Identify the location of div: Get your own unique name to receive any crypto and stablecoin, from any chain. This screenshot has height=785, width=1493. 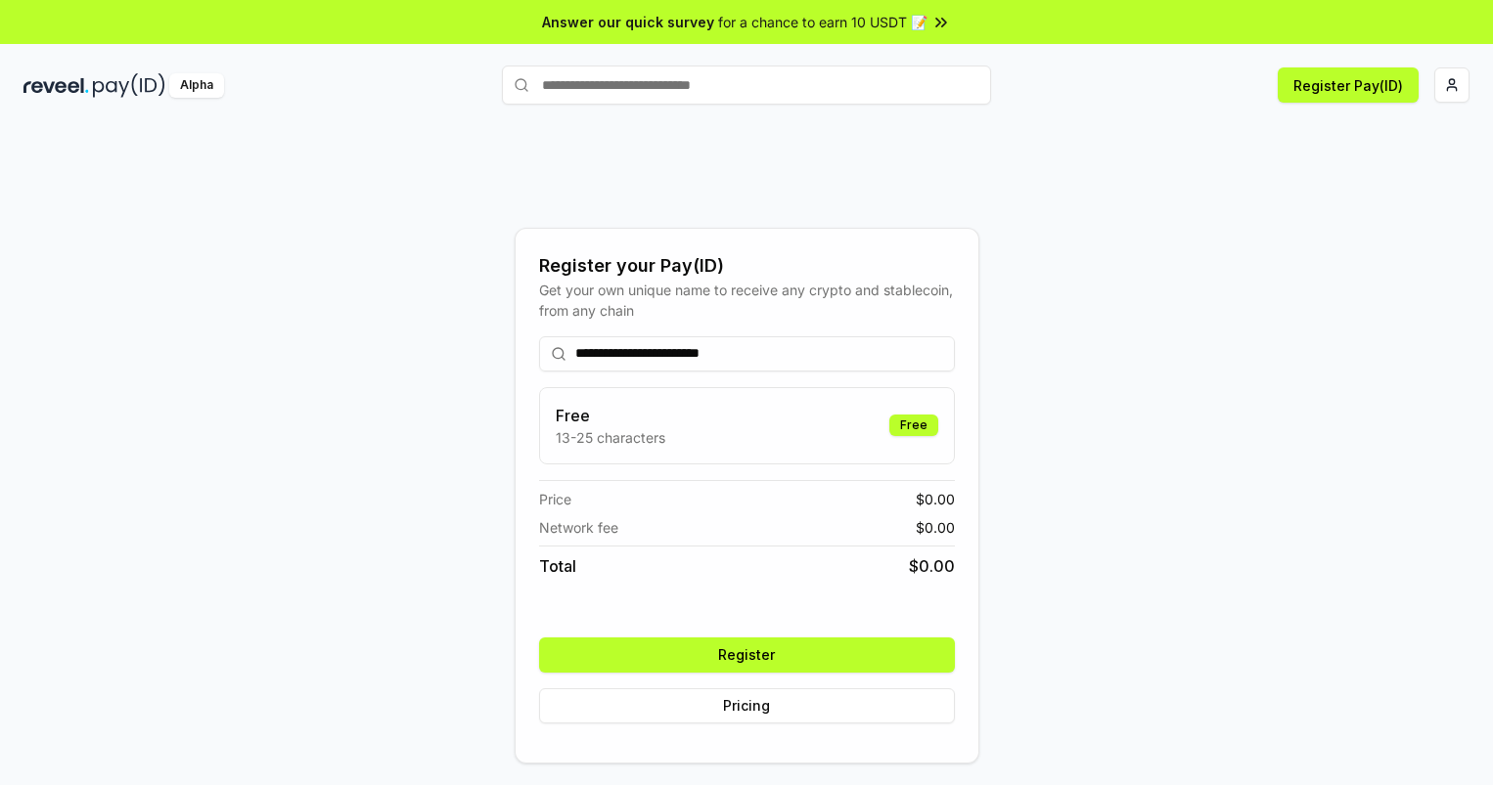
(746, 300).